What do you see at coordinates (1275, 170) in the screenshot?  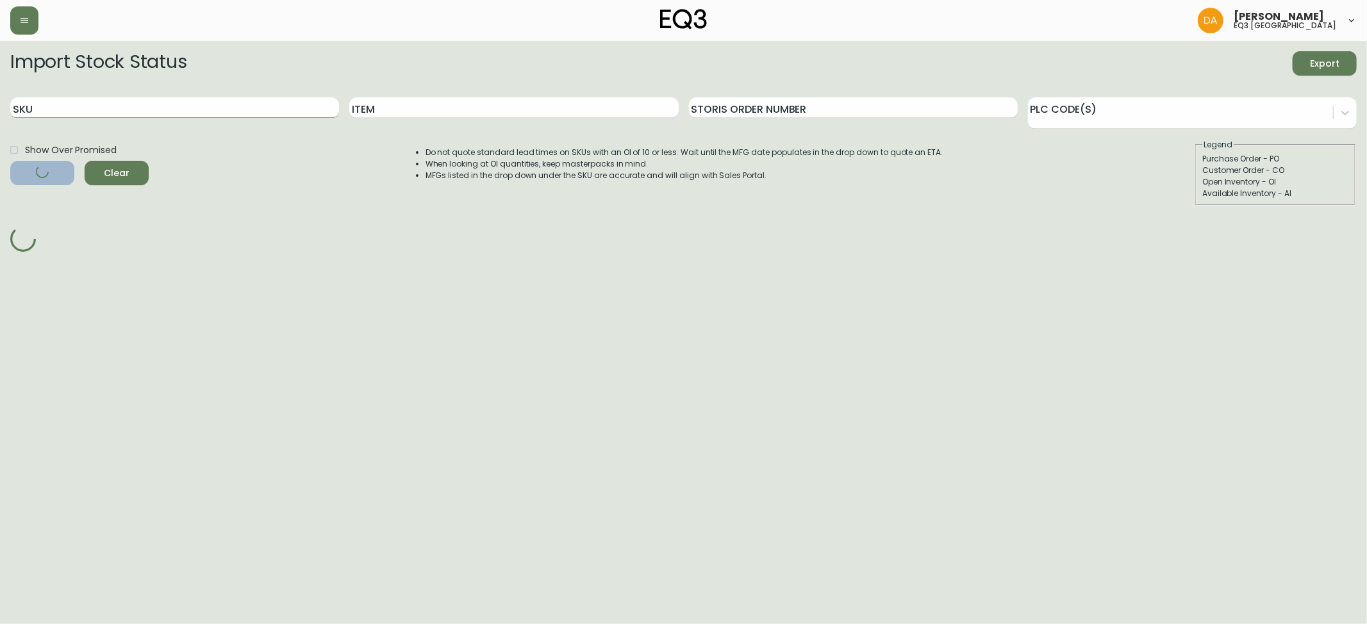 I see `div: Customer Order - CO` at bounding box center [1275, 170].